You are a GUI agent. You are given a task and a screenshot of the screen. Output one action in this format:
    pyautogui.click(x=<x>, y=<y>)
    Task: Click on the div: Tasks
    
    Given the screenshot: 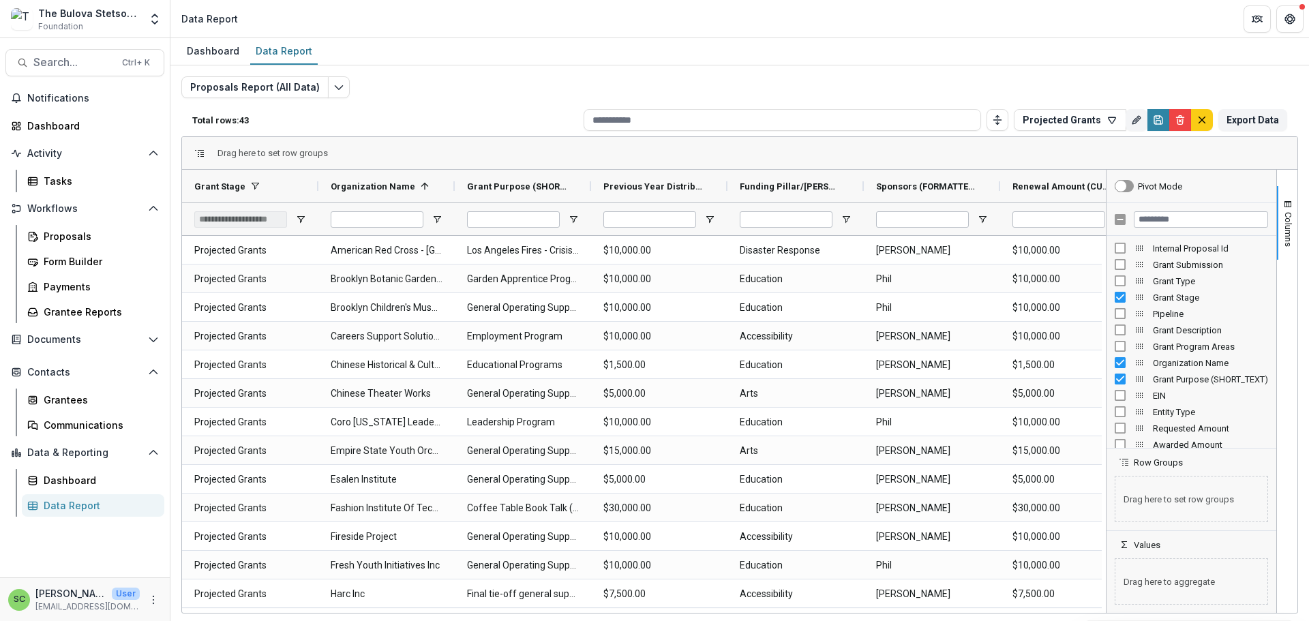 What is the action you would take?
    pyautogui.click(x=98, y=181)
    